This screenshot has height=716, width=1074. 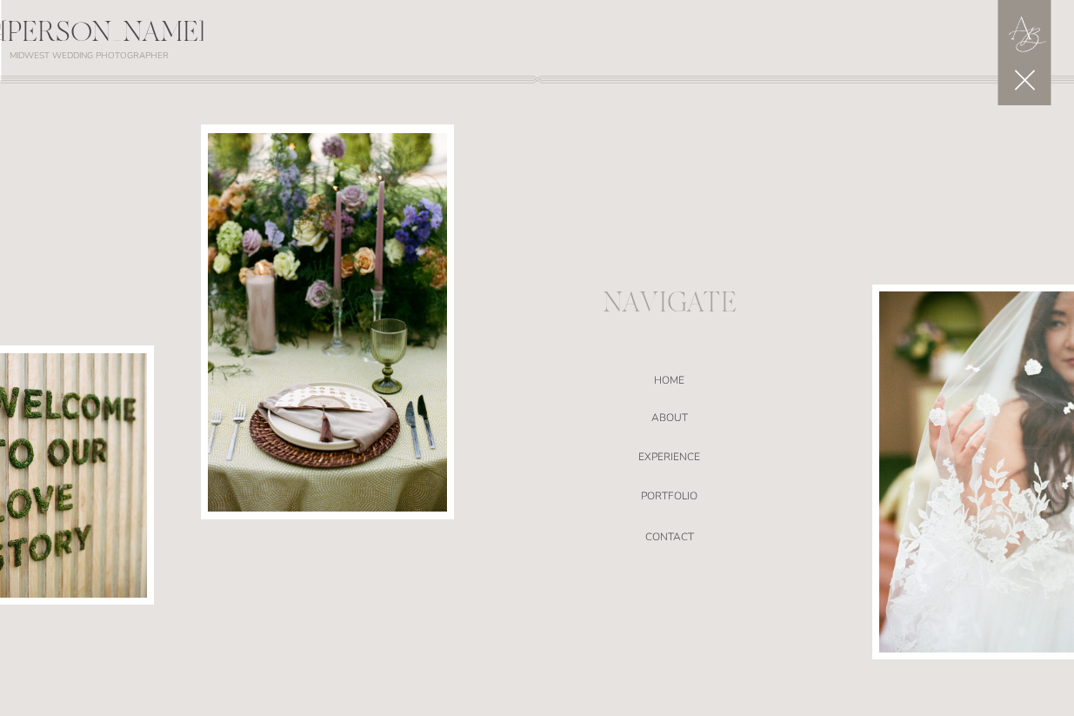 What do you see at coordinates (670, 498) in the screenshot?
I see `nav: portfolio` at bounding box center [670, 498].